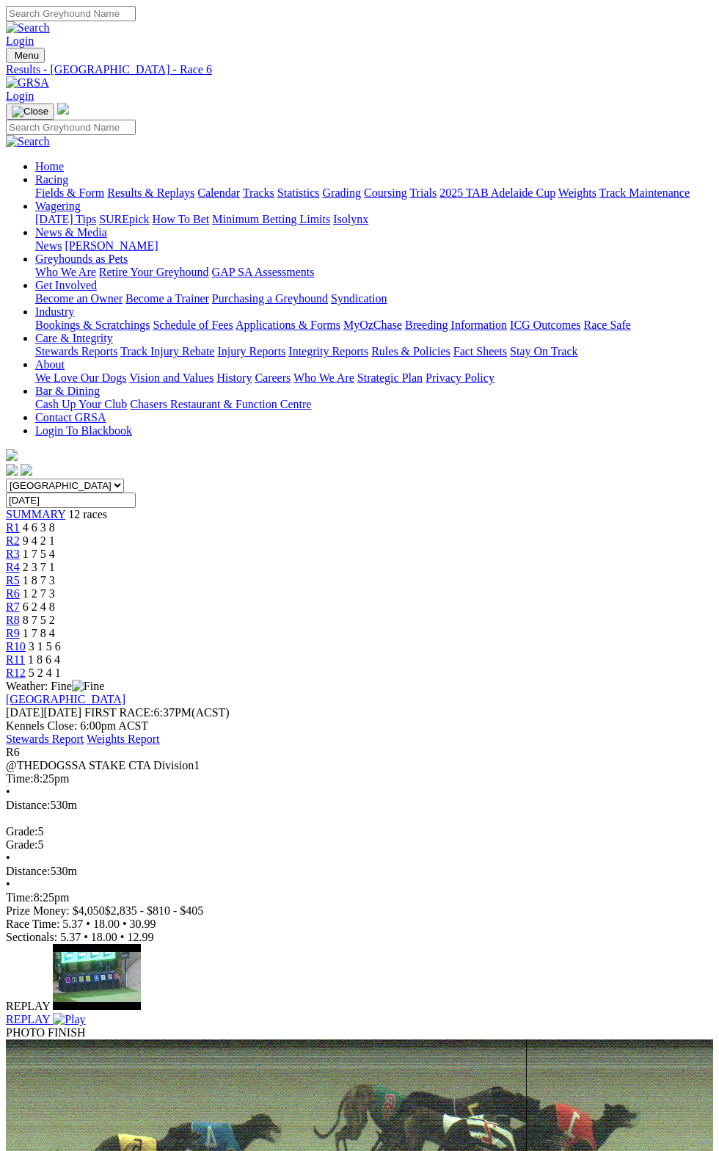  What do you see at coordinates (15, 646) in the screenshot?
I see `span: R10` at bounding box center [15, 646].